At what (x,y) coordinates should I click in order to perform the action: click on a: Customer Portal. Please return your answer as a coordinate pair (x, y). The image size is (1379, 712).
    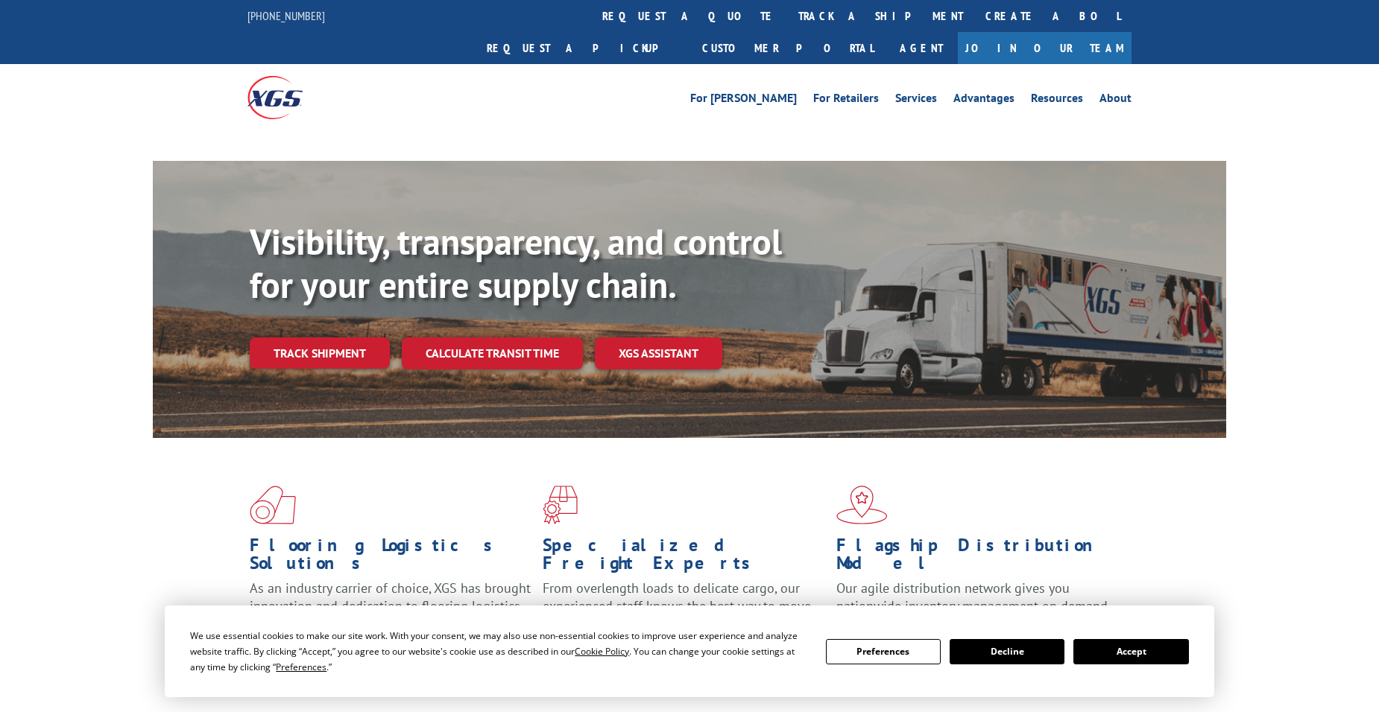
    Looking at the image, I should click on (788, 48).